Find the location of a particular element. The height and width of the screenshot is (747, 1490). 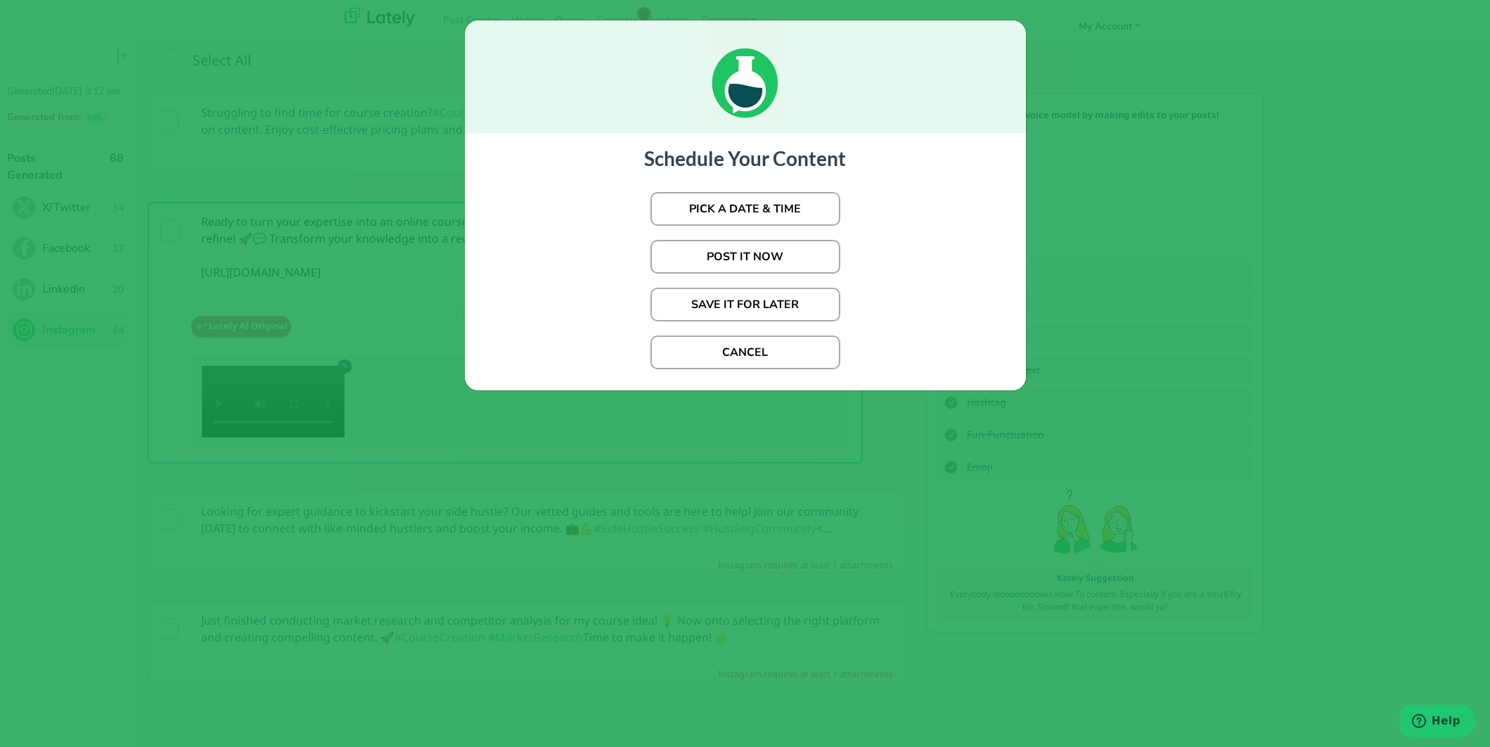

button: POST IT NOW is located at coordinates (745, 257).